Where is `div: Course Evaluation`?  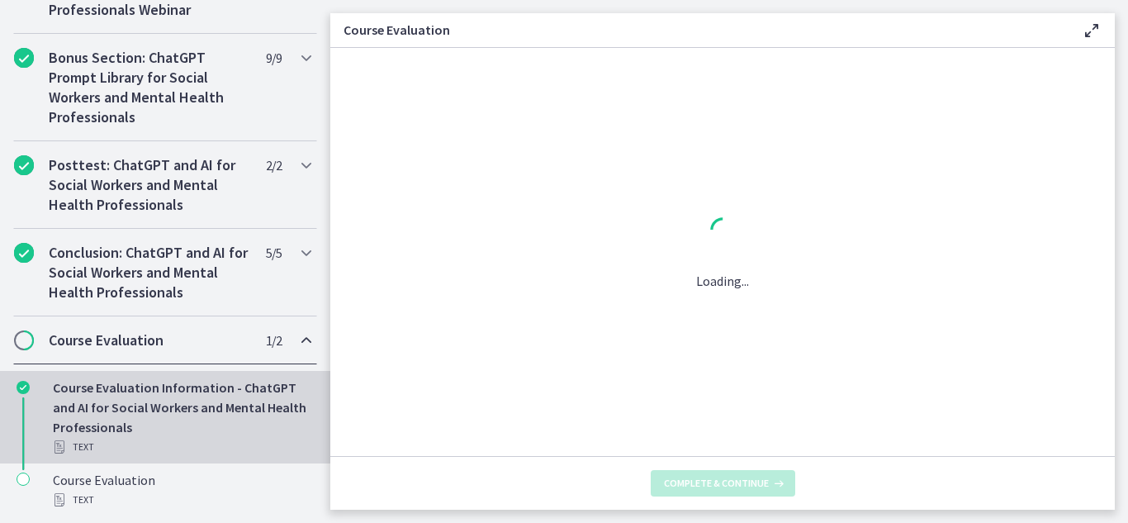
div: Course Evaluation is located at coordinates (182, 490).